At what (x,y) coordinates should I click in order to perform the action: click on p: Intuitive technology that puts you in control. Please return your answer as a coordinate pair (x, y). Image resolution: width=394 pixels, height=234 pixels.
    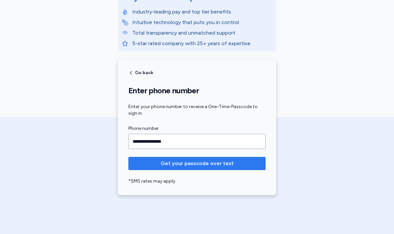
    Looking at the image, I should click on (202, 22).